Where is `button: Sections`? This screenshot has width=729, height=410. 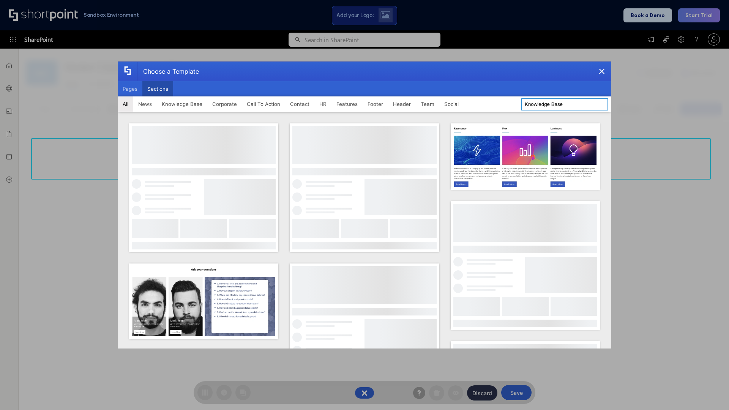 button: Sections is located at coordinates (158, 89).